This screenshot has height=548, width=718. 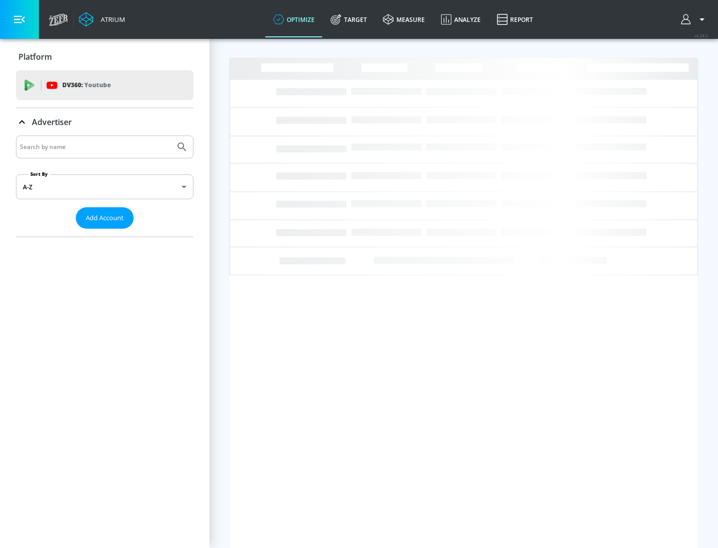 What do you see at coordinates (105, 233) in the screenshot?
I see `nav: list of Advertiser` at bounding box center [105, 233].